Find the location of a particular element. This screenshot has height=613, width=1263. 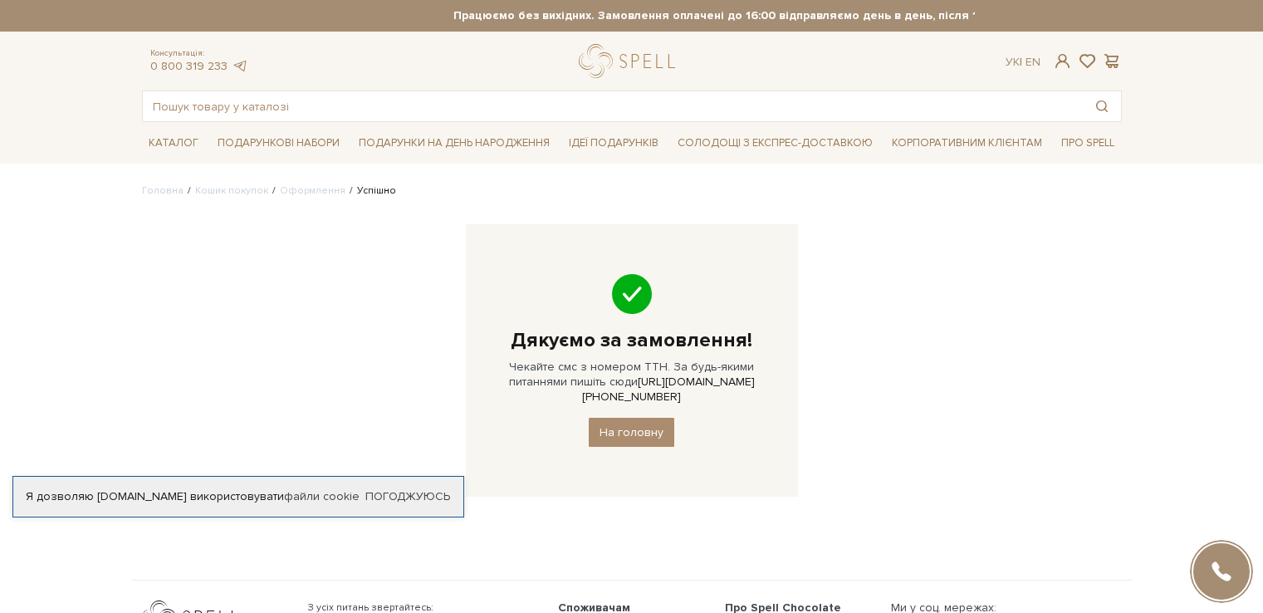

a: файли cookie is located at coordinates (321, 496).